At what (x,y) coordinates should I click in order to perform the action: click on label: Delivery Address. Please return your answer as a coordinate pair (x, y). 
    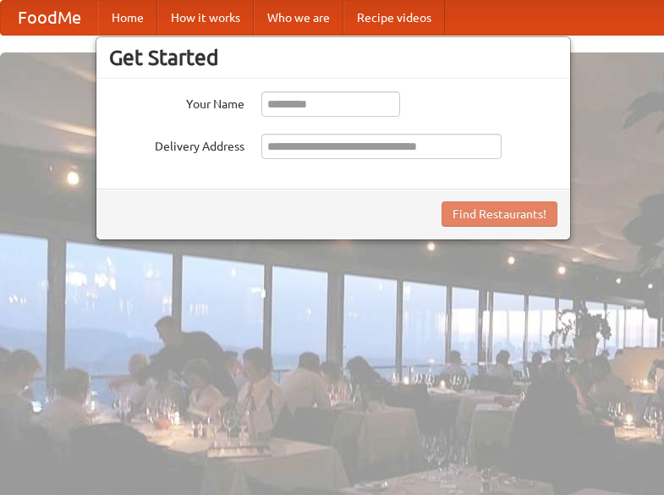
    Looking at the image, I should click on (177, 144).